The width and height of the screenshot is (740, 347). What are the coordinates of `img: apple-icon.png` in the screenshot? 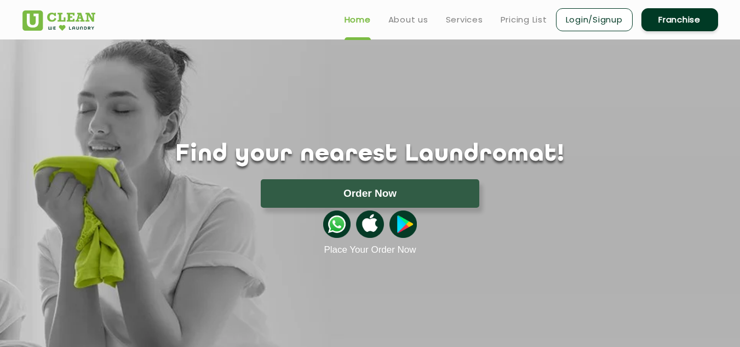 It's located at (370, 224).